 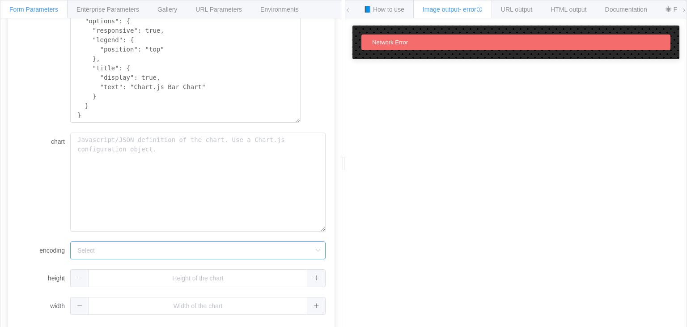 What do you see at coordinates (198, 278) in the screenshot?
I see `input: Height of the chart` at bounding box center [198, 278].